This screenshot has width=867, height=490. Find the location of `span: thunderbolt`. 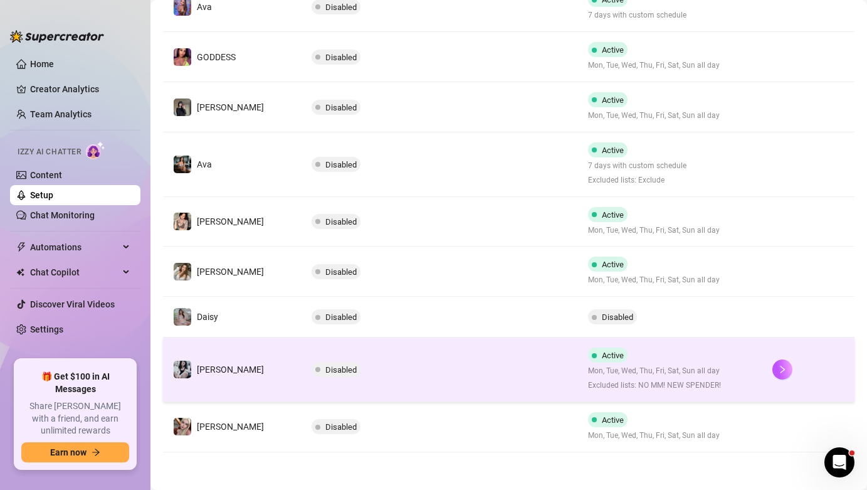

span: thunderbolt is located at coordinates (21, 247).